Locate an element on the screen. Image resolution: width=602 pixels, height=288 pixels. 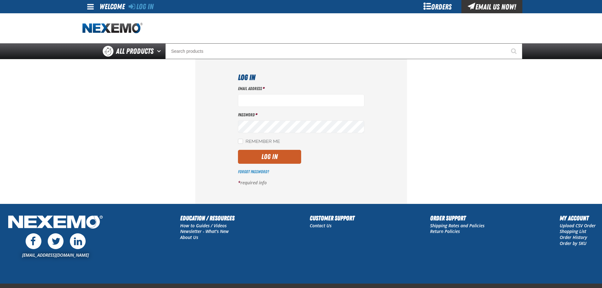
a: Shipping Rates and Policies is located at coordinates (458, 225).